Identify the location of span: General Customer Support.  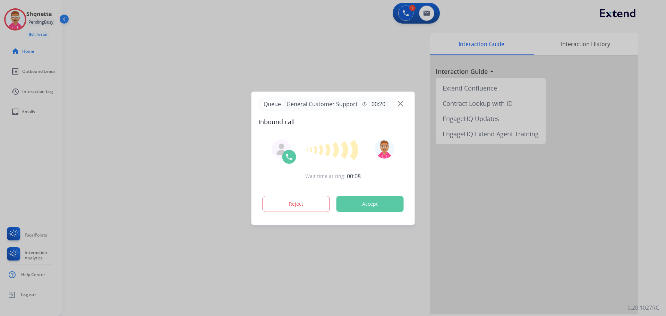
(322, 104).